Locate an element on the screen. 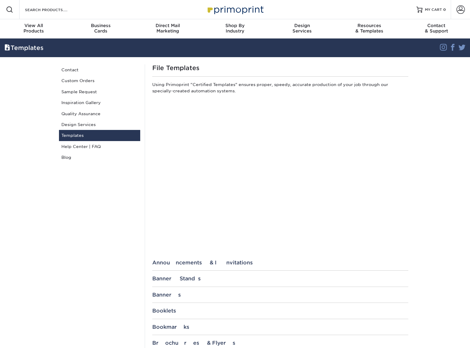  a: Shop ByIndustry is located at coordinates (235, 29).